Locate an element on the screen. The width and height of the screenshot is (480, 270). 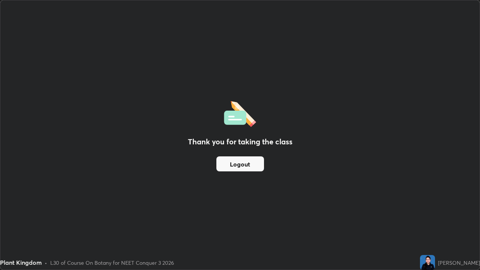
button: Logout is located at coordinates (240, 164).